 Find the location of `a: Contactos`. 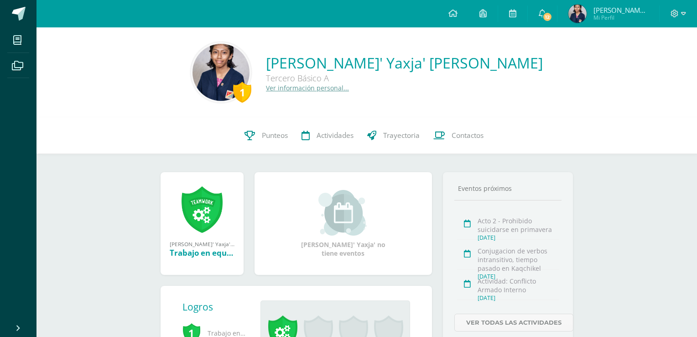

a: Contactos is located at coordinates (458, 135).